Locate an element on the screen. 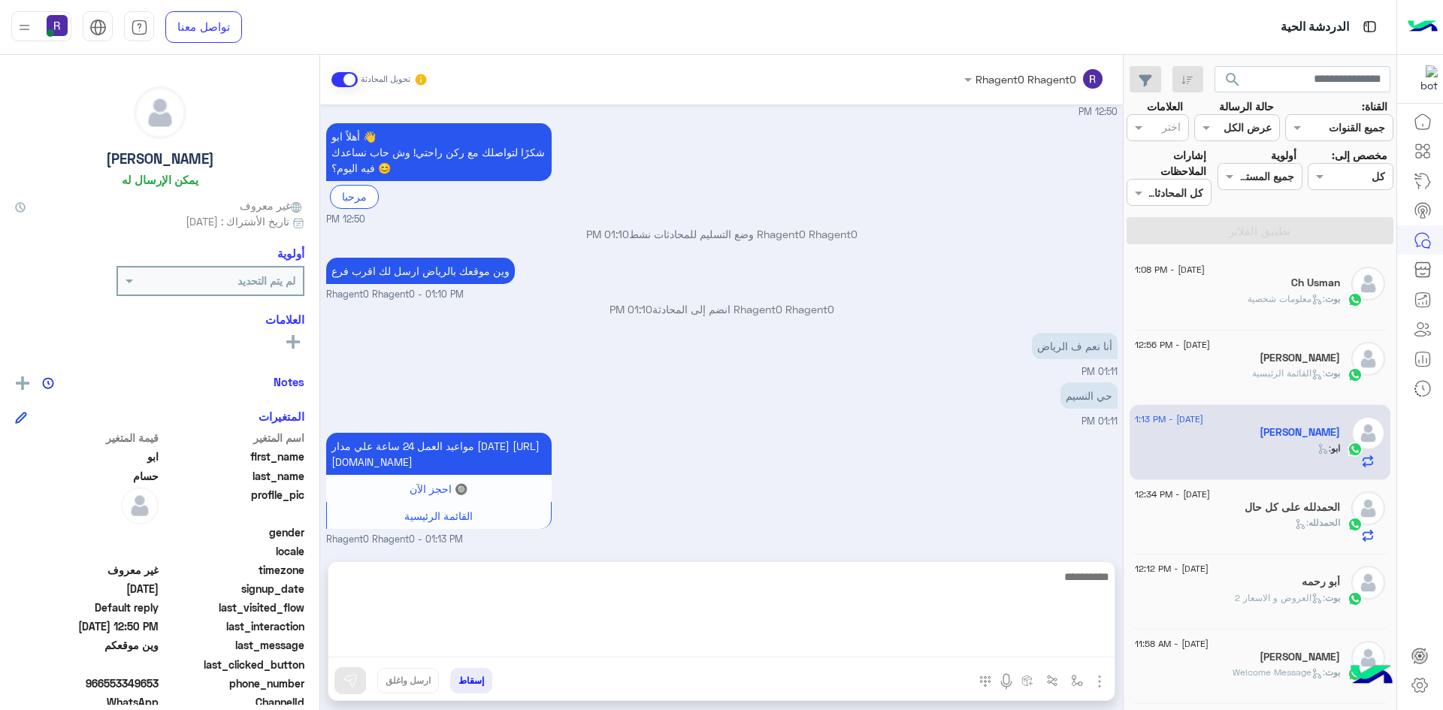 This screenshot has width=1443, height=710. span: وين موقعكم is located at coordinates (86, 645).